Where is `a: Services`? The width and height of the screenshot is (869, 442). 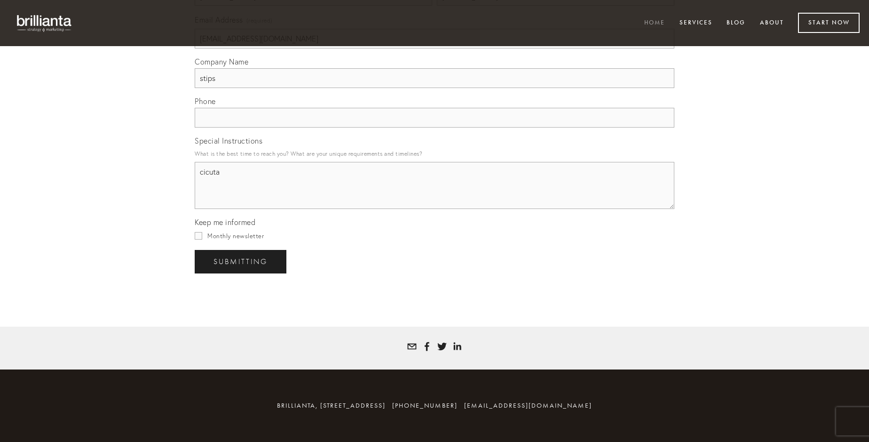 a: Services is located at coordinates (696, 23).